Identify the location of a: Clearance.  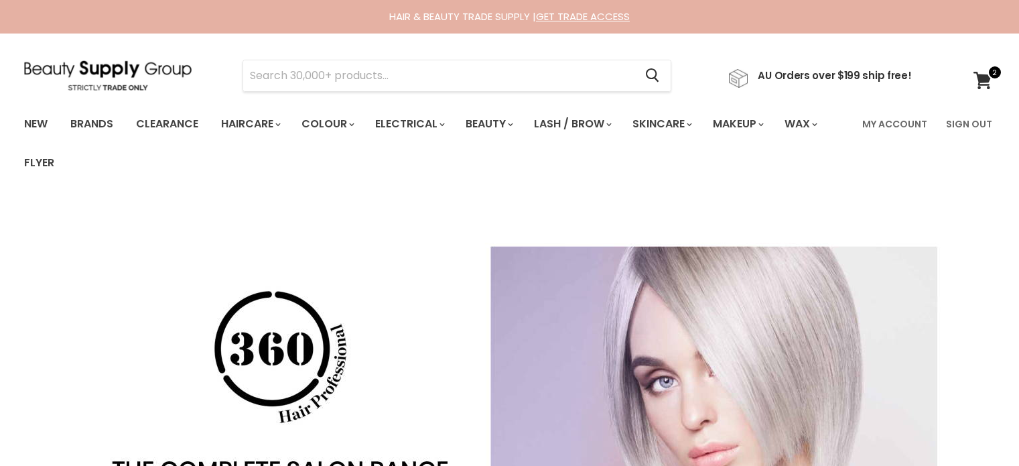
(167, 124).